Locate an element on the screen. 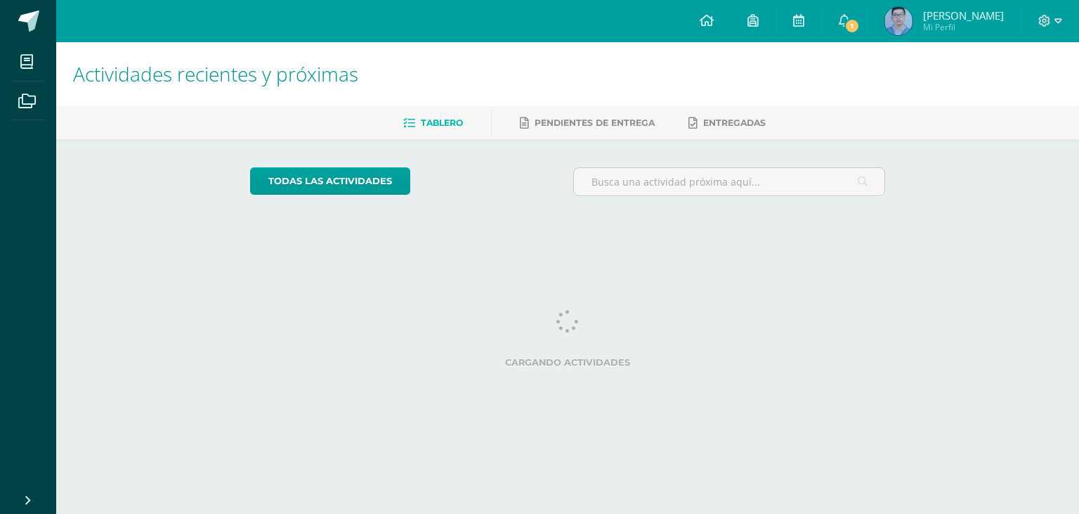  a: Entregadas is located at coordinates (727, 123).